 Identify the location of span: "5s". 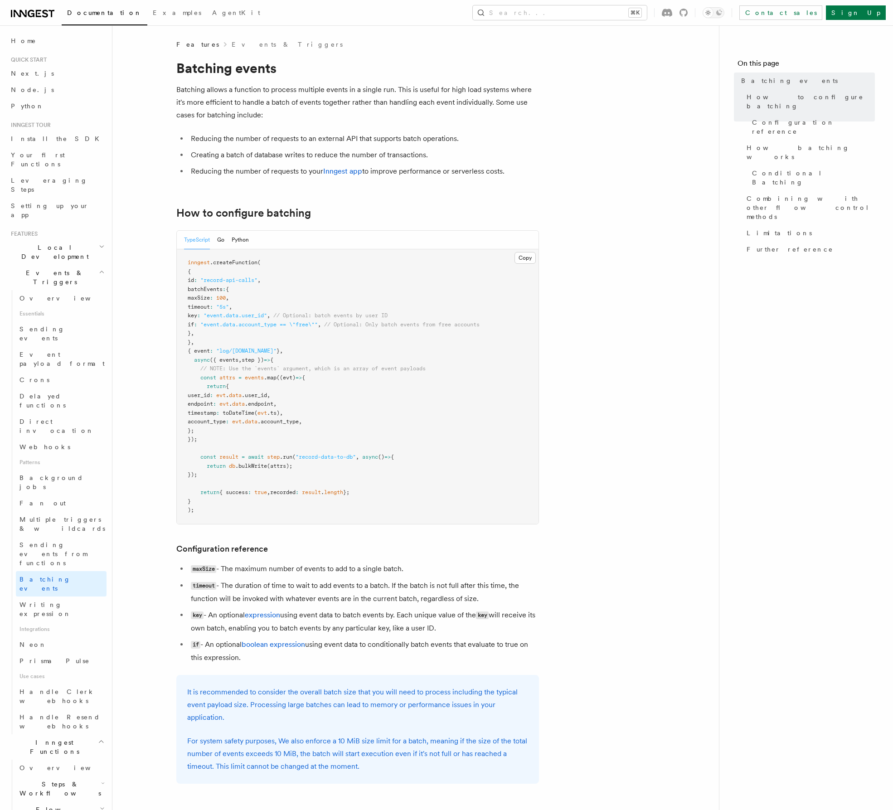
(222, 307).